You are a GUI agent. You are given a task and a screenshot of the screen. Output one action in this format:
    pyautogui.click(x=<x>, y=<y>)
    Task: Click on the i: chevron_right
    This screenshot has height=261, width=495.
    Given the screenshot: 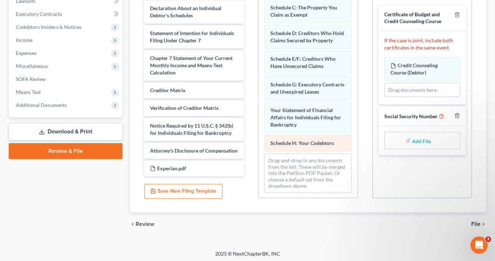 What is the action you would take?
    pyautogui.click(x=484, y=224)
    